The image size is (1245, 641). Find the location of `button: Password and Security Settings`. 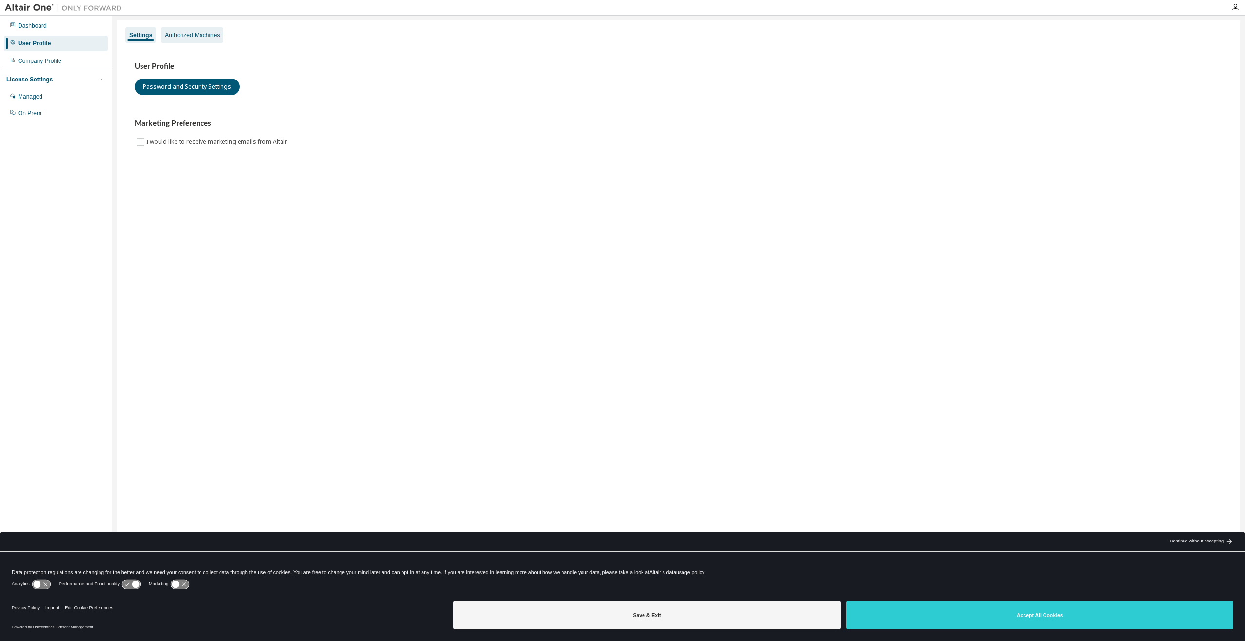

button: Password and Security Settings is located at coordinates (187, 87).